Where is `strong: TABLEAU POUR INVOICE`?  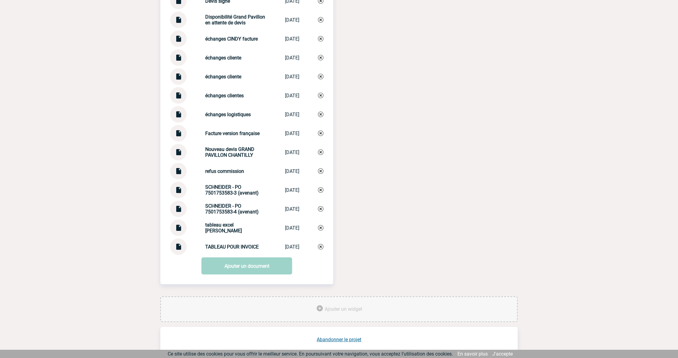
strong: TABLEAU POUR INVOICE is located at coordinates (232, 247).